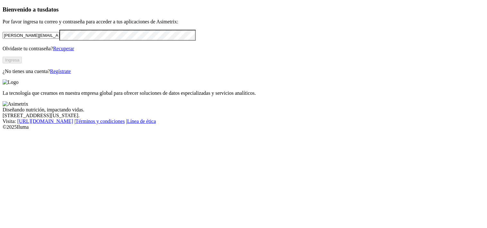 Image resolution: width=487 pixels, height=228 pixels. Describe the element at coordinates (60, 71) in the screenshot. I see `a: Regístrate` at that location.